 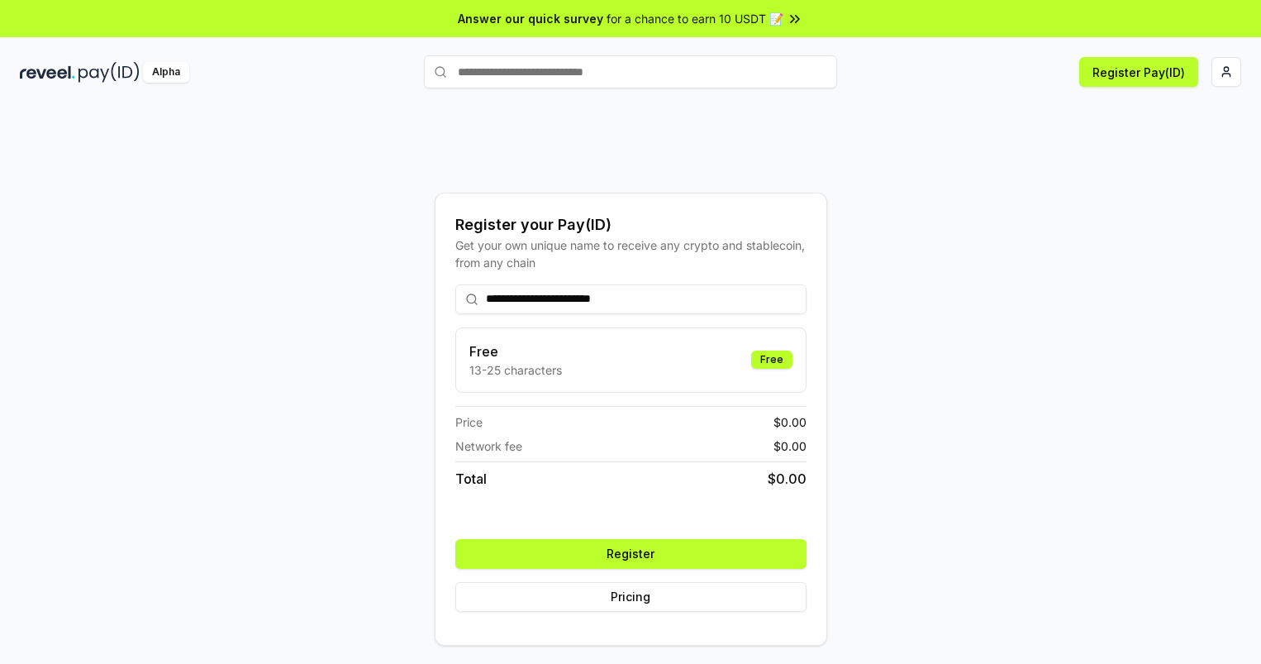 I want to click on span: Price, so click(x=469, y=421).